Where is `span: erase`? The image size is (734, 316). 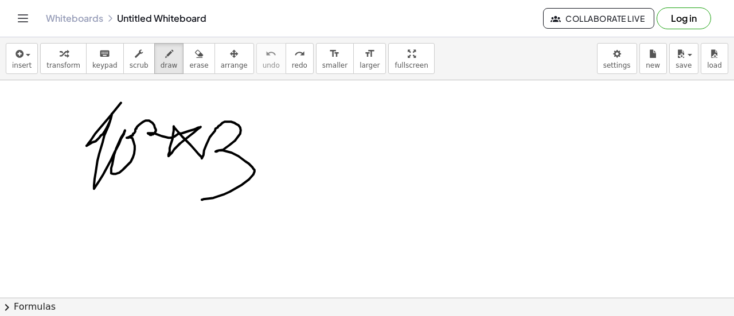 span: erase is located at coordinates (198, 65).